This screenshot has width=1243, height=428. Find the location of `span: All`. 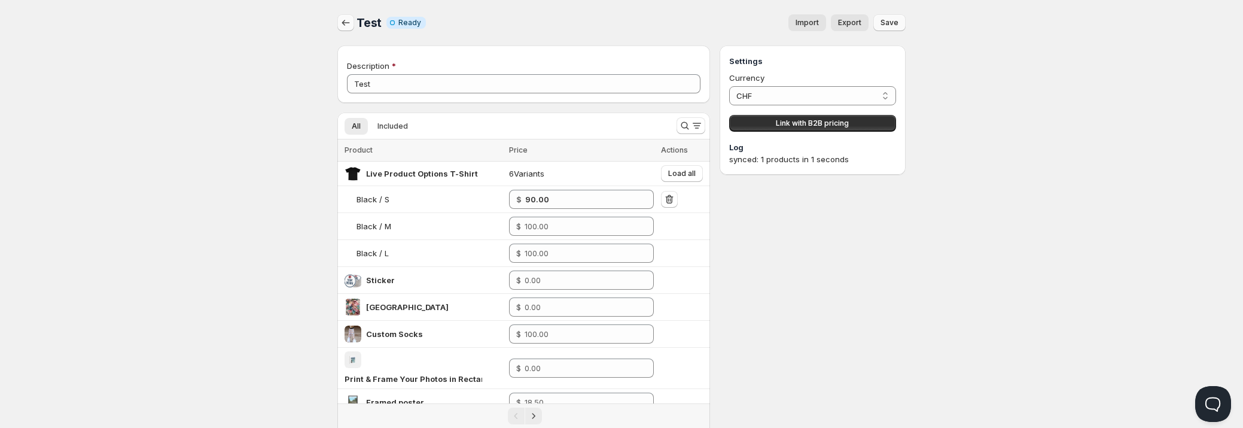

span: All is located at coordinates (356, 126).